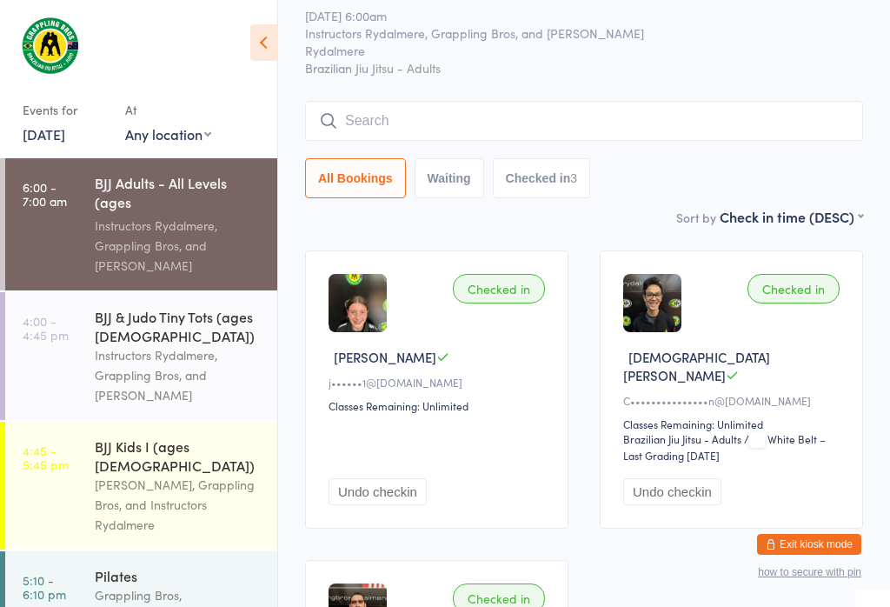 The height and width of the screenshot is (607, 890). What do you see at coordinates (449, 178) in the screenshot?
I see `button: Waiting` at bounding box center [449, 178].